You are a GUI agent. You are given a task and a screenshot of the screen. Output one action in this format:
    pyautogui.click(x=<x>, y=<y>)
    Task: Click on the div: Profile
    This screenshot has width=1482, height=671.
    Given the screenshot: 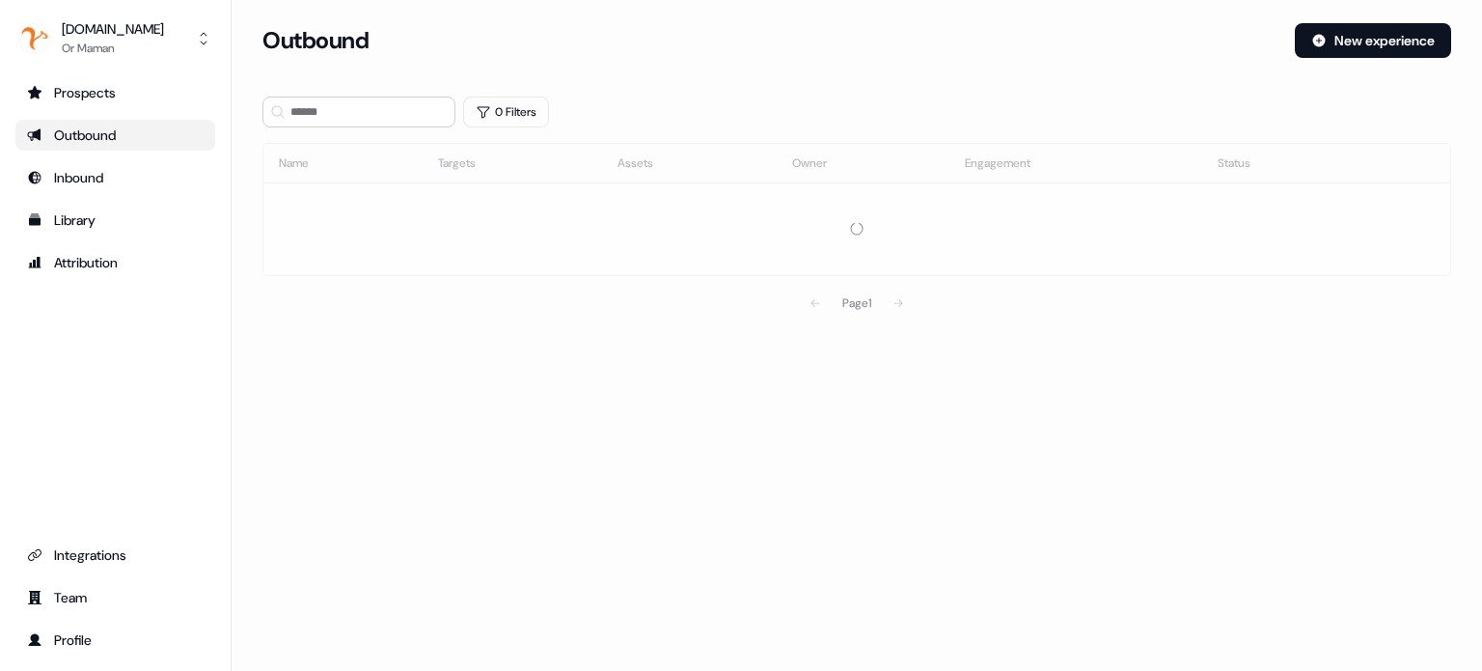 What is the action you would take?
    pyautogui.click(x=115, y=640)
    